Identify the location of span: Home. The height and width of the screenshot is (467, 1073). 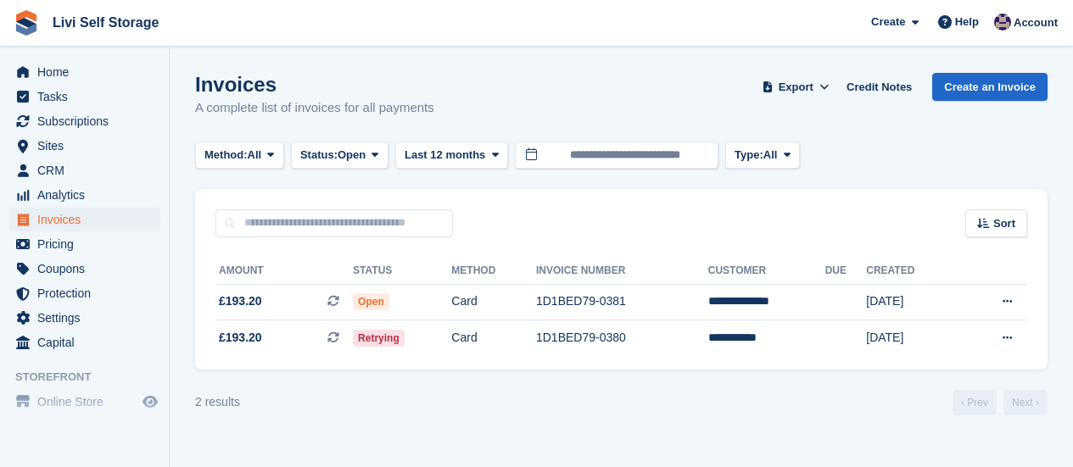
(88, 72).